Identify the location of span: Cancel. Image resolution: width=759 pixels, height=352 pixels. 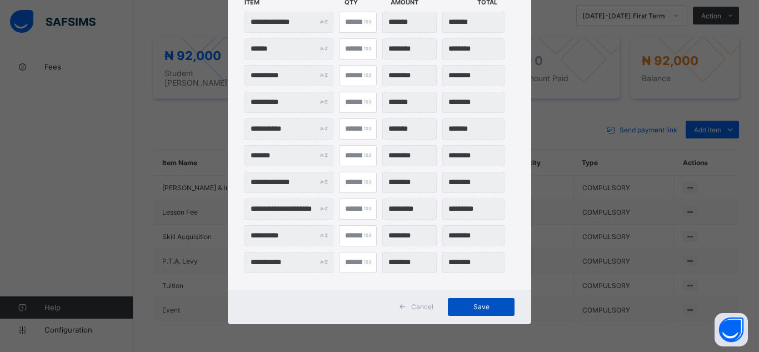
(422, 306).